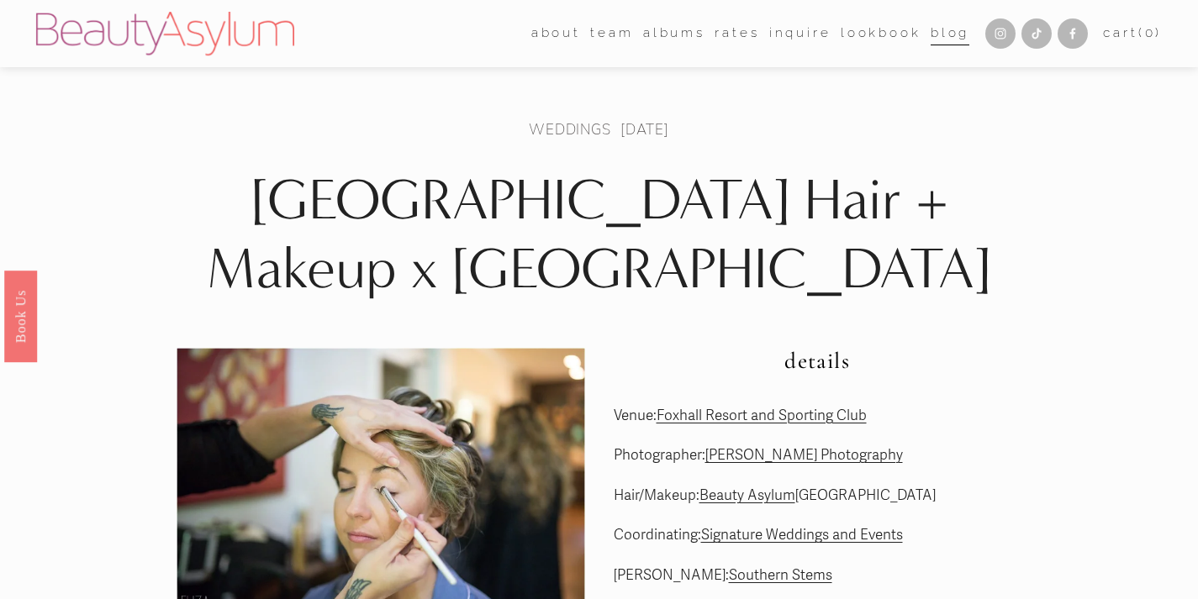  Describe the element at coordinates (1072, 34) in the screenshot. I see `a: Facebook` at that location.